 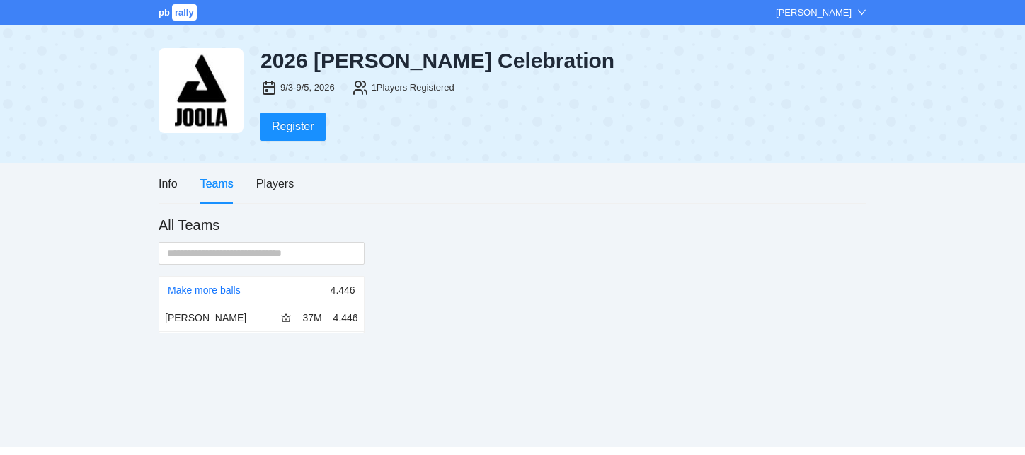 What do you see at coordinates (217, 183) in the screenshot?
I see `div: Teams` at bounding box center [217, 183].